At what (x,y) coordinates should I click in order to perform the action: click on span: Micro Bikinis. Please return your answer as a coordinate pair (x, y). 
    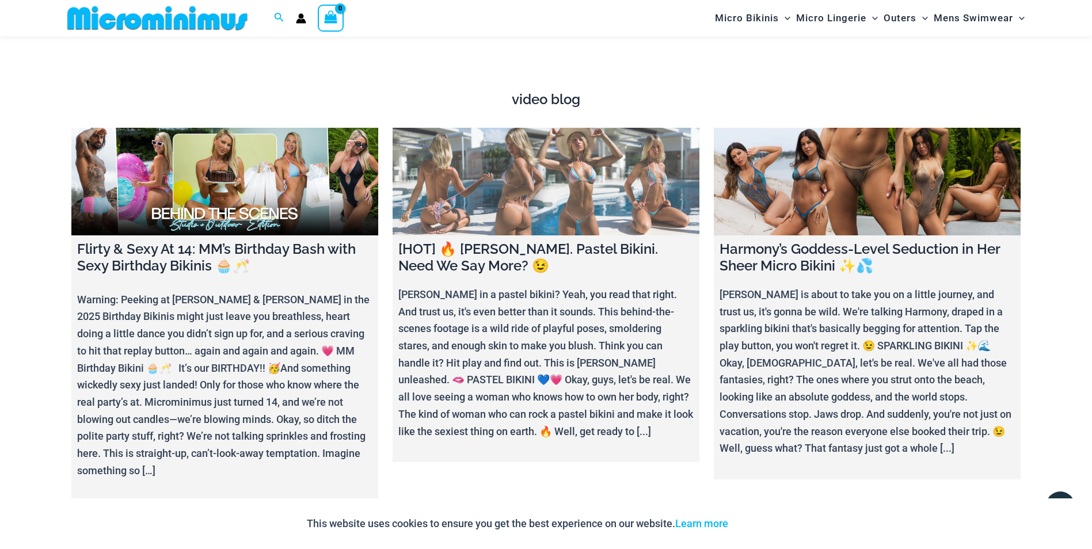
    Looking at the image, I should click on (746, 18).